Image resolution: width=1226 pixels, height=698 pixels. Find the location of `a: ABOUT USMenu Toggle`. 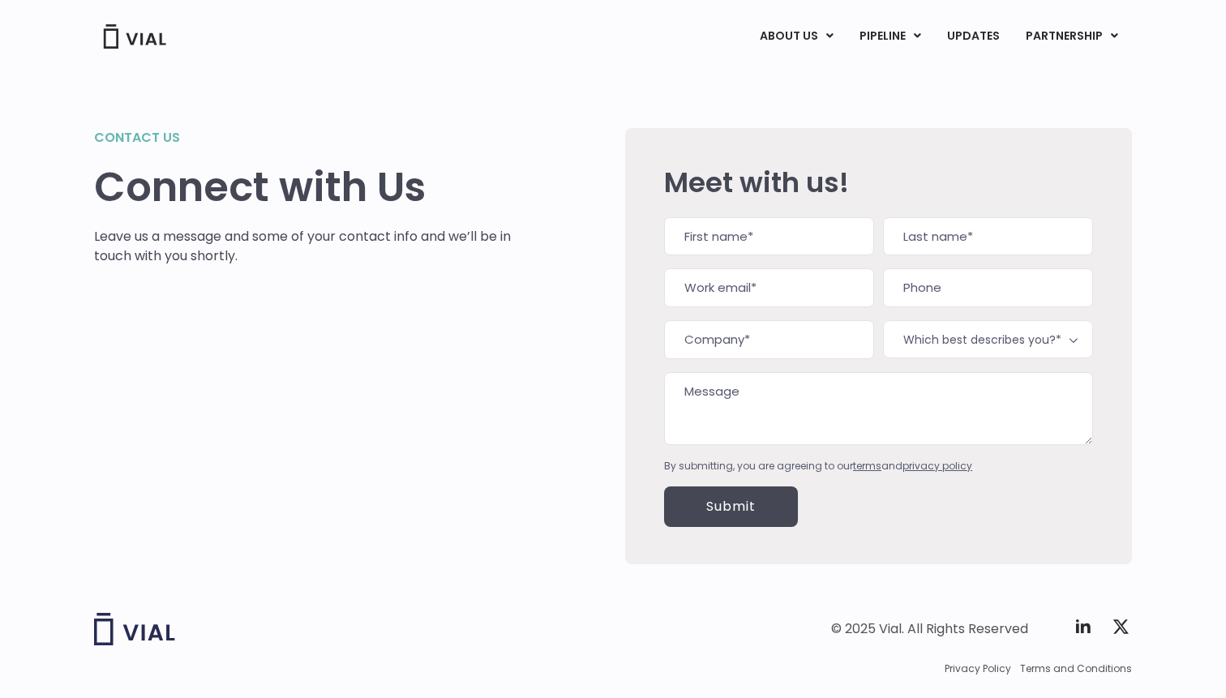

a: ABOUT USMenu Toggle is located at coordinates (796, 36).